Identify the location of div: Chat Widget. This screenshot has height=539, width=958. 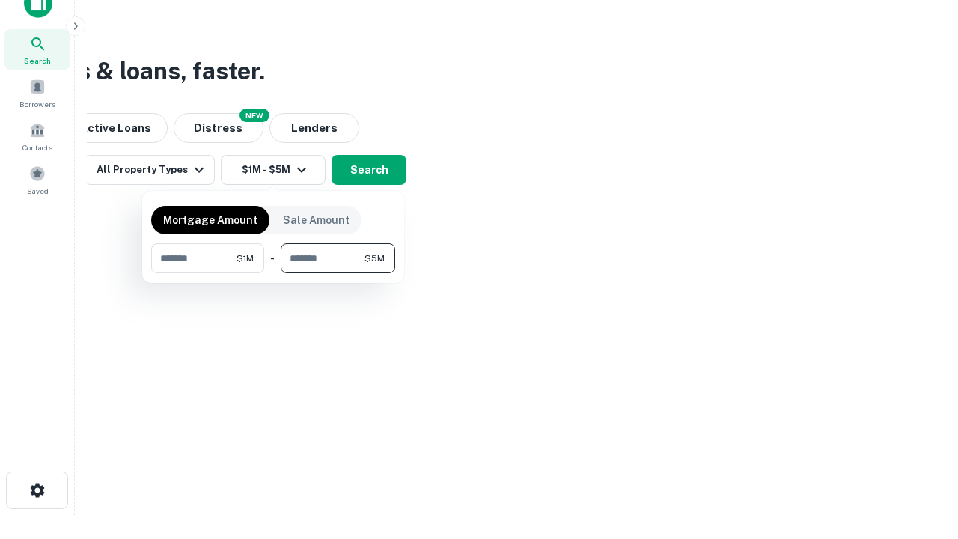
(920, 455).